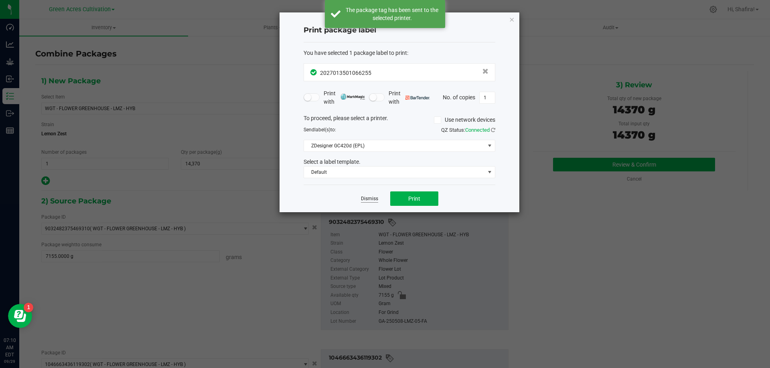 The width and height of the screenshot is (770, 368). Describe the element at coordinates (414, 199) in the screenshot. I see `span: Print` at that location.